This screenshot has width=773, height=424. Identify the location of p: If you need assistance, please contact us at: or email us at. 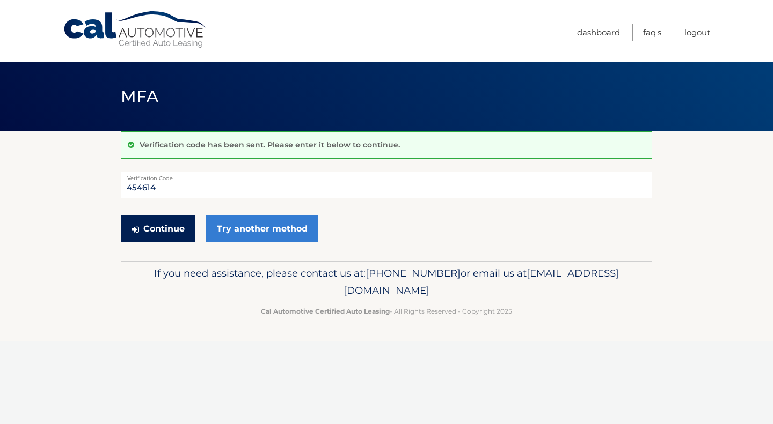
(386, 282).